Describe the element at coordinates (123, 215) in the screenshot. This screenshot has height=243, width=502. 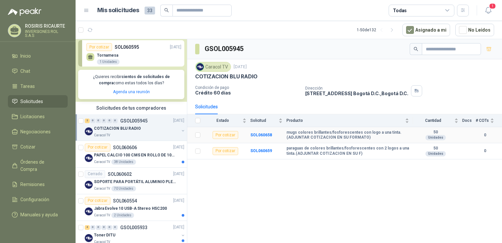
I see `div: 2 Unidades` at that location.